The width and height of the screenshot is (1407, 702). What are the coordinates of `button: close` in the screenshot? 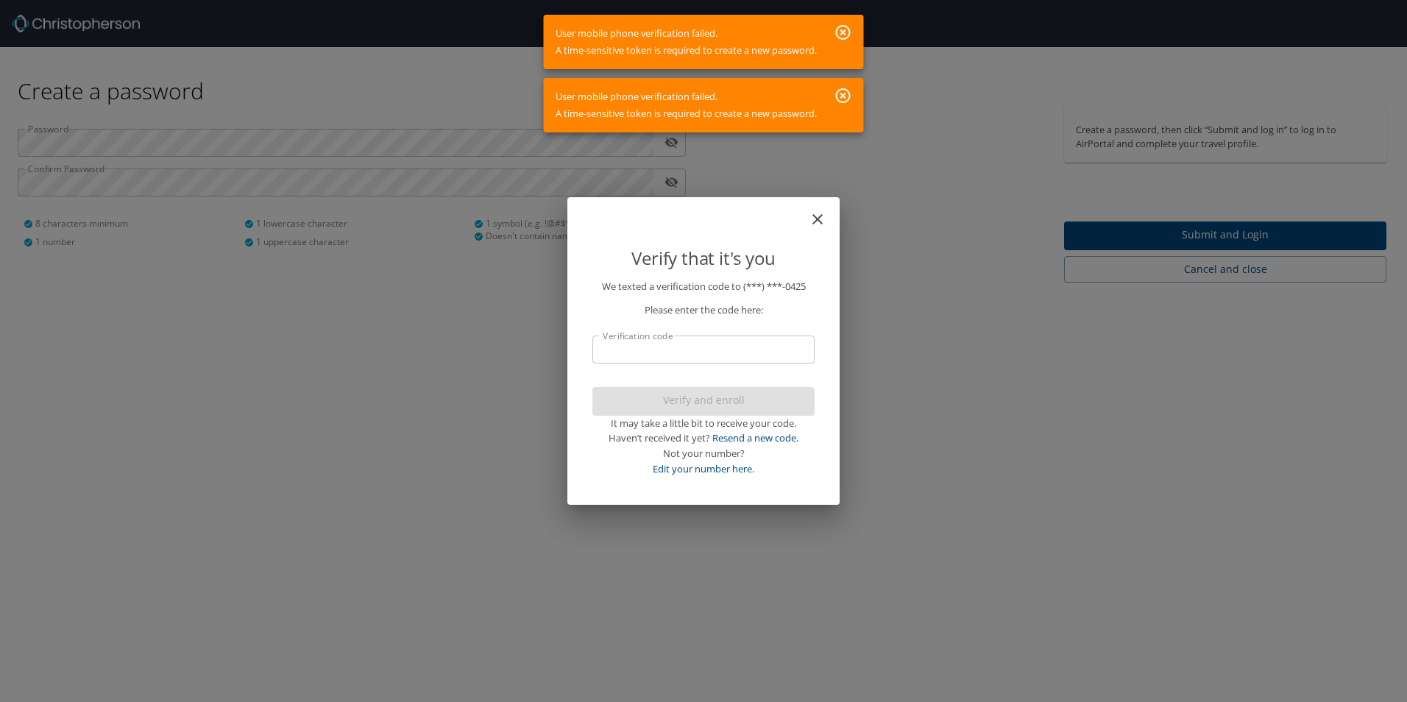 It's located at (825, 212).